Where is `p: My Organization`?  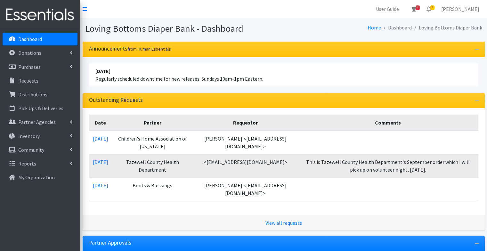 p: My Organization is located at coordinates (36, 177).